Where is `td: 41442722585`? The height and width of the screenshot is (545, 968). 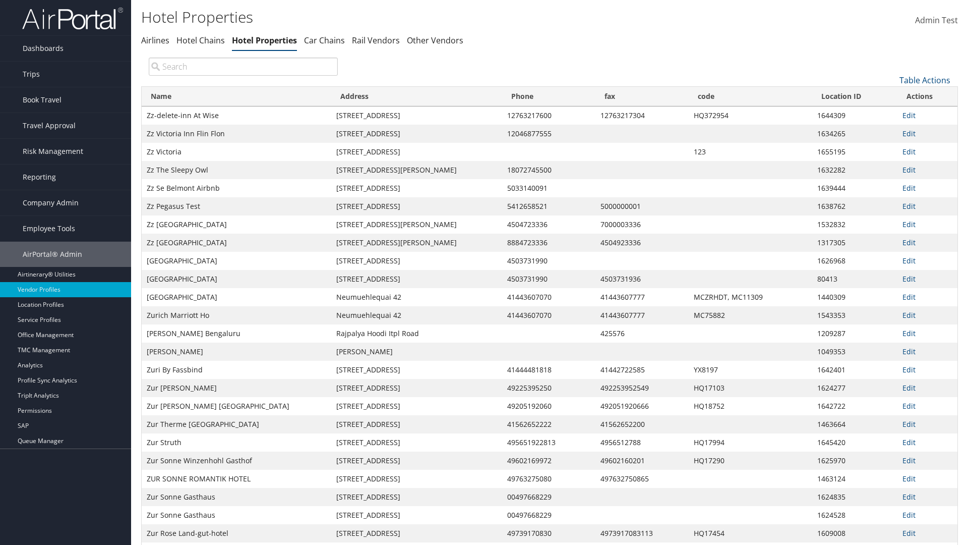 td: 41442722585 is located at coordinates (642, 370).